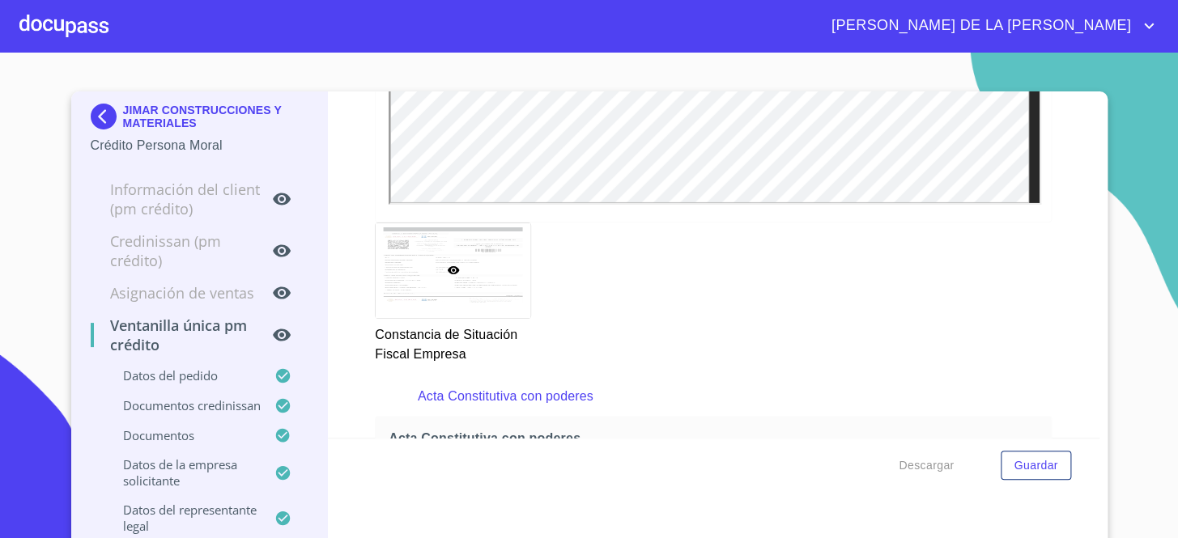  Describe the element at coordinates (181, 335) in the screenshot. I see `p: Ventanilla única PM crédito` at that location.